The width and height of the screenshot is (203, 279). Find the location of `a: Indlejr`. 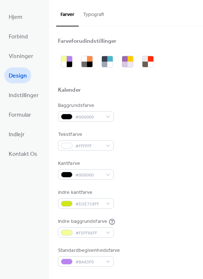

a: Indlejr is located at coordinates (17, 134).